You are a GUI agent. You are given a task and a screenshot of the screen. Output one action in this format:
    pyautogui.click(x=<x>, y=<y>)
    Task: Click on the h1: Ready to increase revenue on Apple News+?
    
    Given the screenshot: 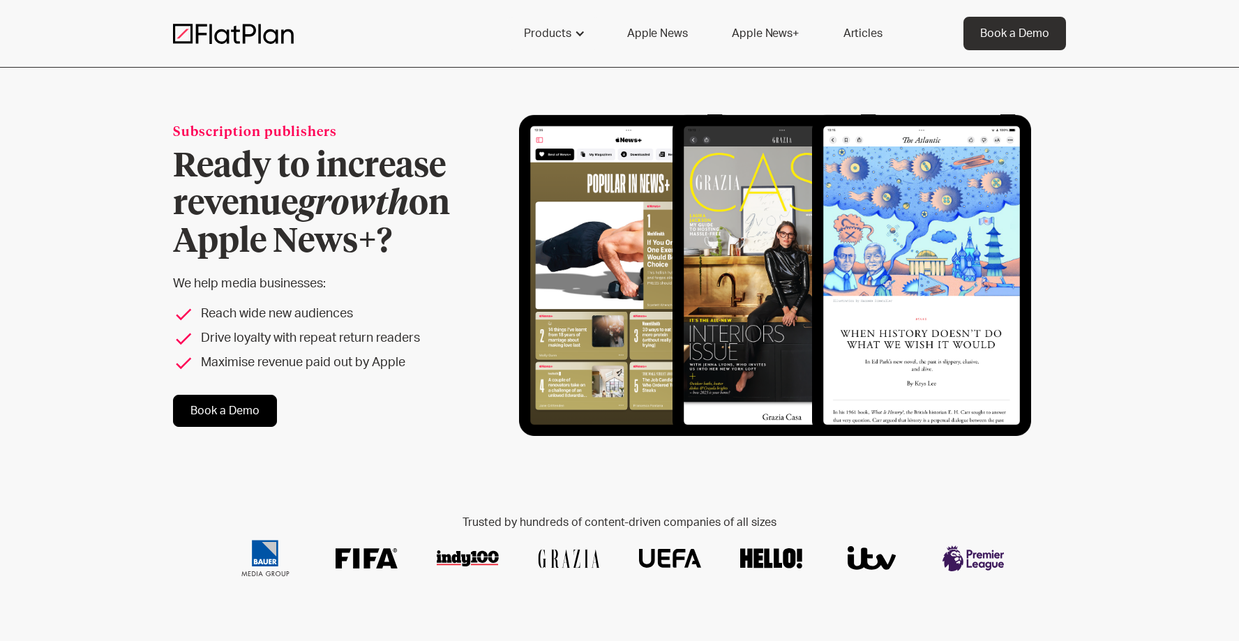 What is the action you would take?
    pyautogui.click(x=334, y=204)
    